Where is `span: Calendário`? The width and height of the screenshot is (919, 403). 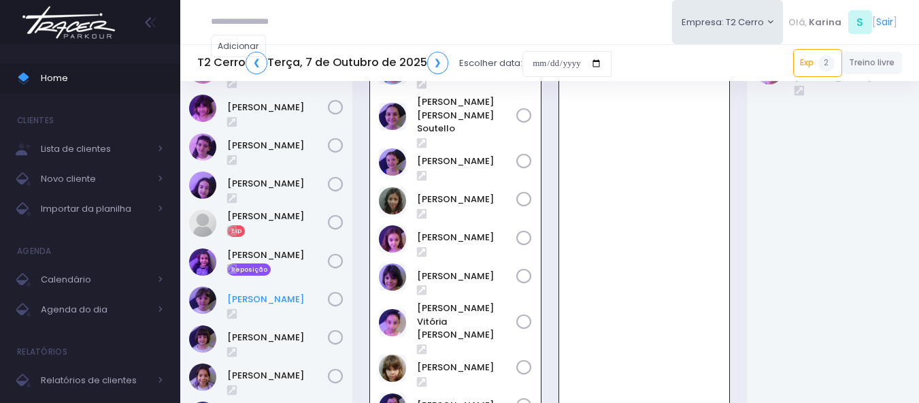 span: Calendário is located at coordinates (95, 280).